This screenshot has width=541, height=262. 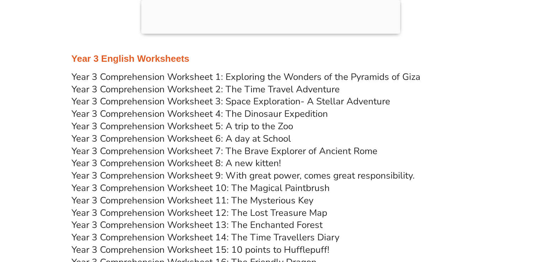 I want to click on a: Year 3 Comprehension Worksheet 4: The Dinosaur Expedition, so click(x=199, y=114).